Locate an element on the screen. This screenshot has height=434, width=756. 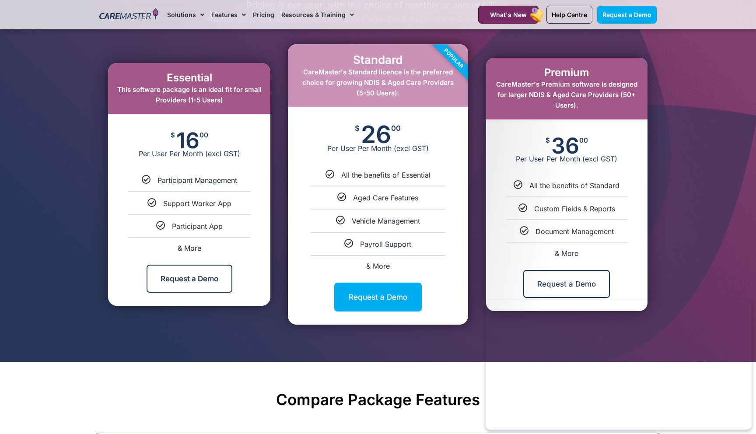
a: Help Centre is located at coordinates (569, 14).